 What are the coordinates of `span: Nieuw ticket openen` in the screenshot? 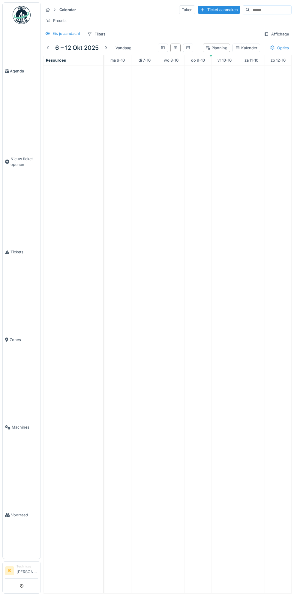 It's located at (24, 162).